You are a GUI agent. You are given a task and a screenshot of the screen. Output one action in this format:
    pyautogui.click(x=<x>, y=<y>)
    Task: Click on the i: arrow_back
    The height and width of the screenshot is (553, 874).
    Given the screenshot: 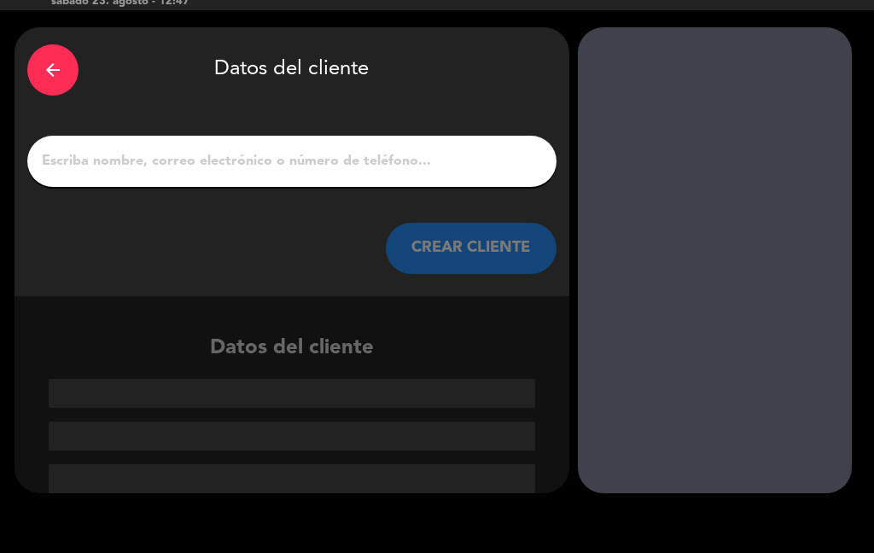 What is the action you would take?
    pyautogui.click(x=53, y=70)
    